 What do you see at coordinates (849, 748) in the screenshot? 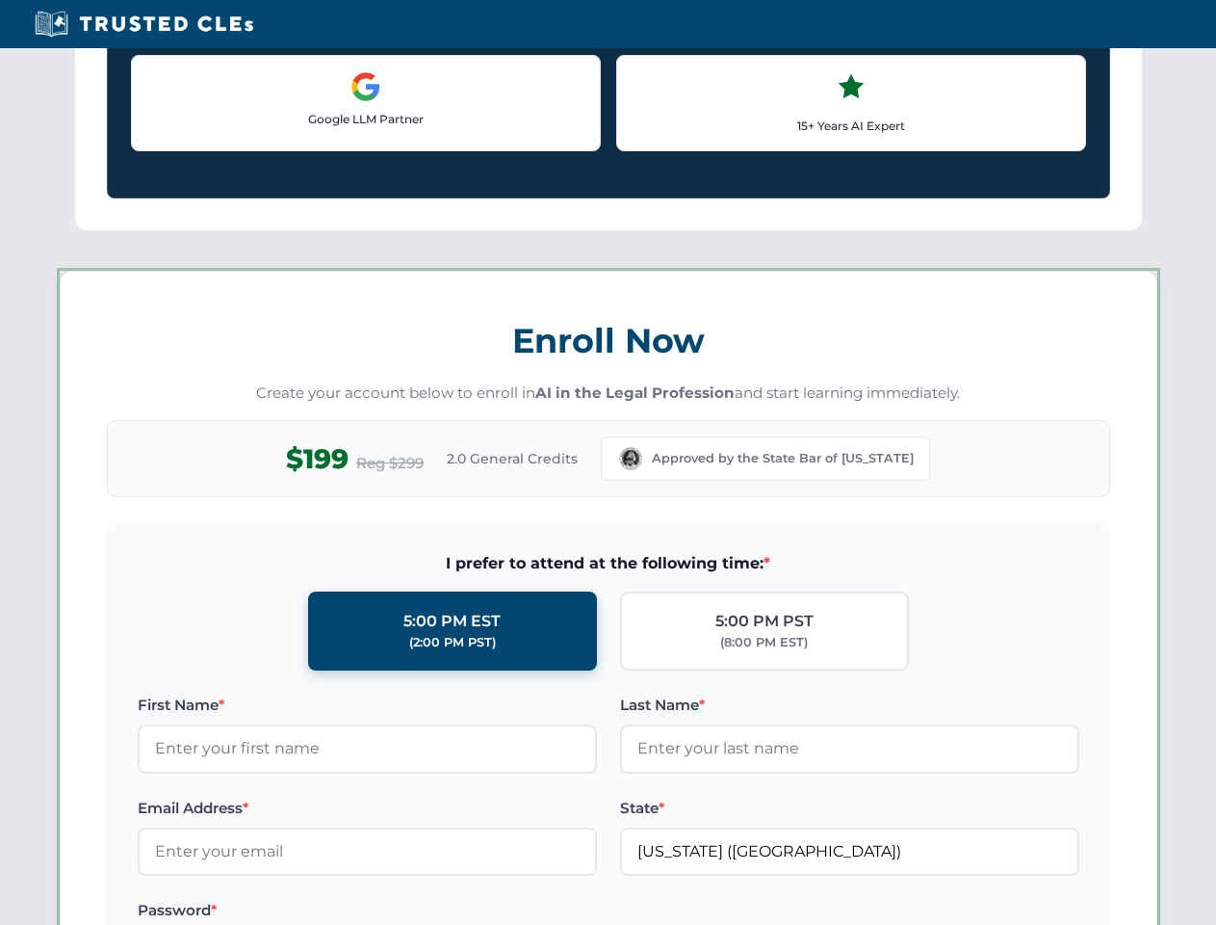
I see `input: Enter your last name` at bounding box center [849, 748].